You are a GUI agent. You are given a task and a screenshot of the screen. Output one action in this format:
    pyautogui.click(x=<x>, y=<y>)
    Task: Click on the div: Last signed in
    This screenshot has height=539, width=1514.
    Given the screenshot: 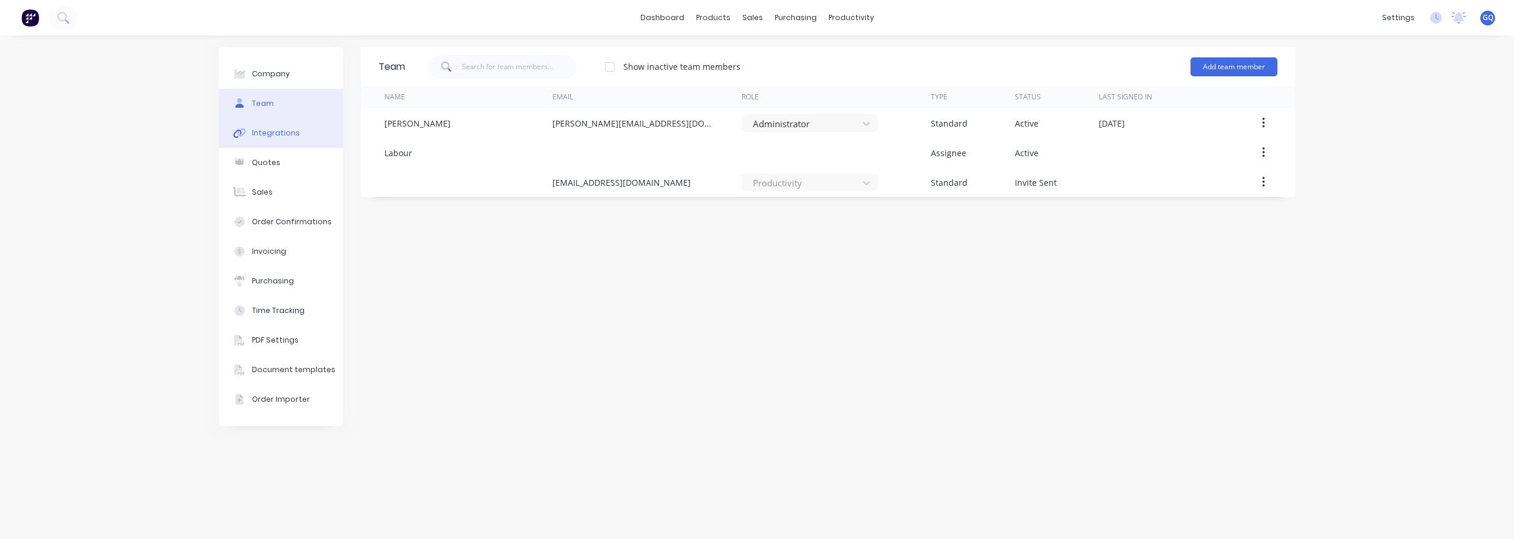 What is the action you would take?
    pyautogui.click(x=1125, y=97)
    